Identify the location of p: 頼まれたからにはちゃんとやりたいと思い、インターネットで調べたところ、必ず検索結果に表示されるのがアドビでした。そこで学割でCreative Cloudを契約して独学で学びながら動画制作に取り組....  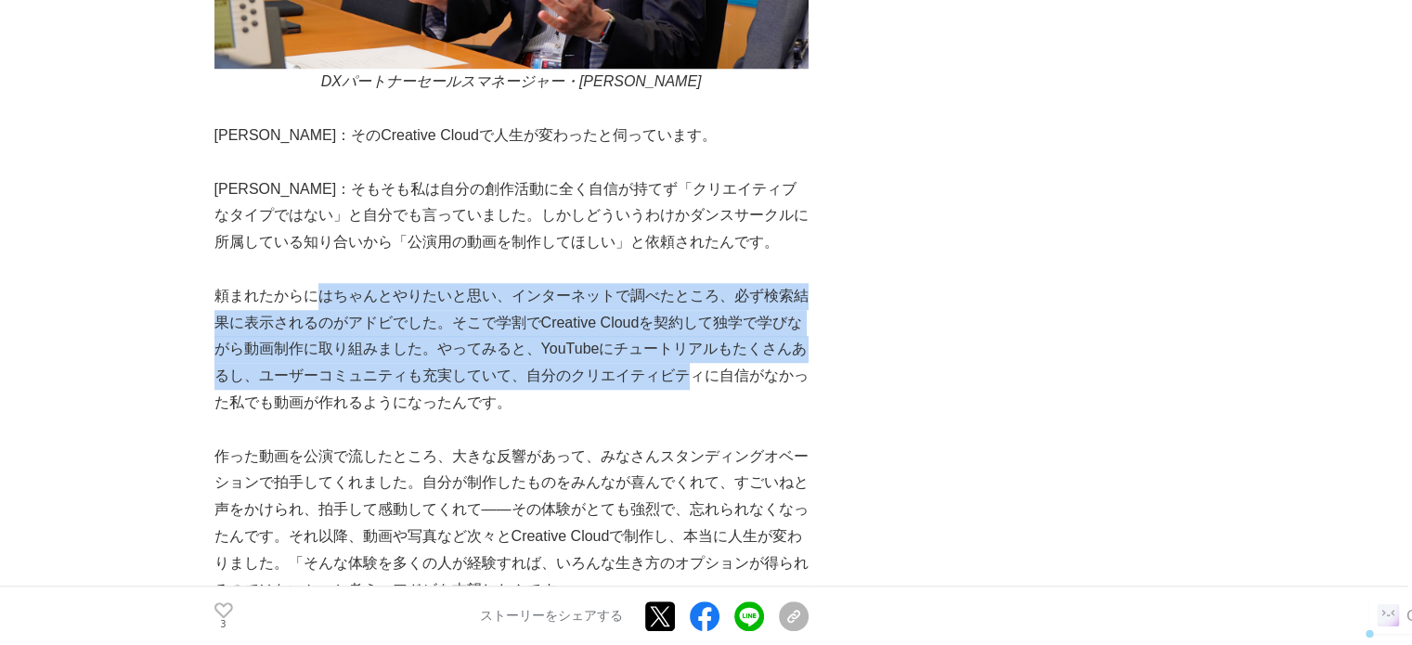
(512, 350).